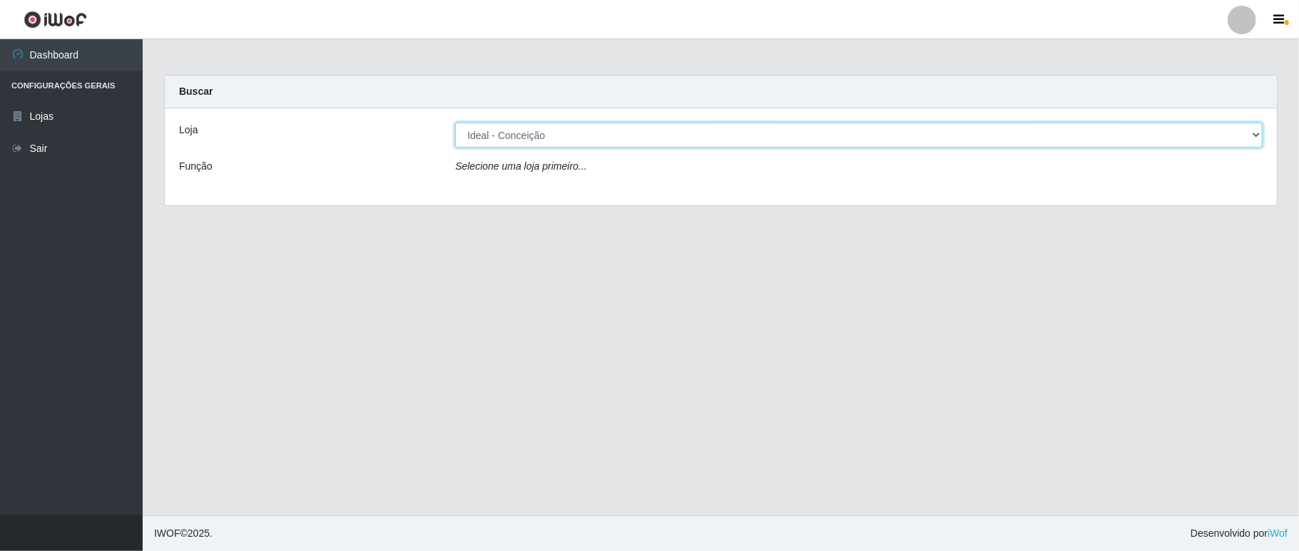 Image resolution: width=1299 pixels, height=551 pixels. I want to click on label: Função, so click(195, 166).